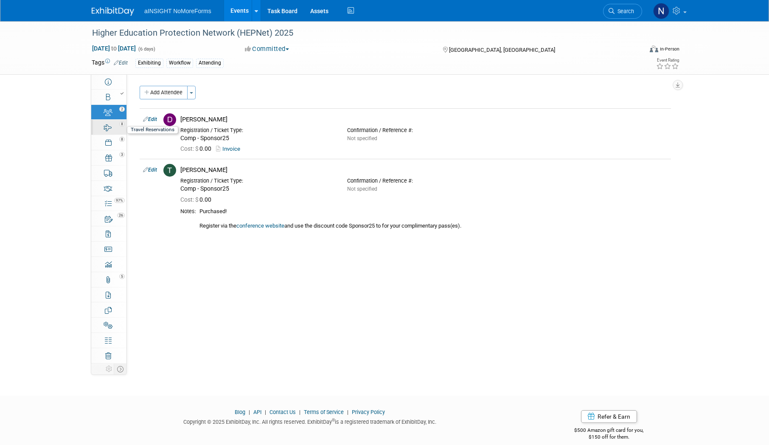 The height and width of the screenshot is (445, 769). I want to click on a: Refer & Earn, so click(609, 416).